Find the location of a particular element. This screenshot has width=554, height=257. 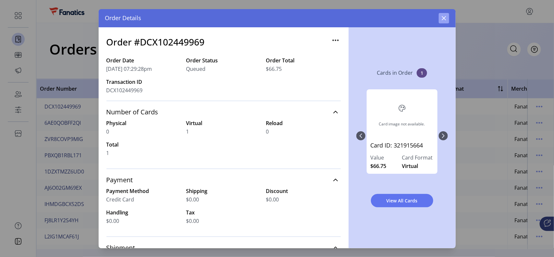

span: Shipment is located at coordinates (121, 248).